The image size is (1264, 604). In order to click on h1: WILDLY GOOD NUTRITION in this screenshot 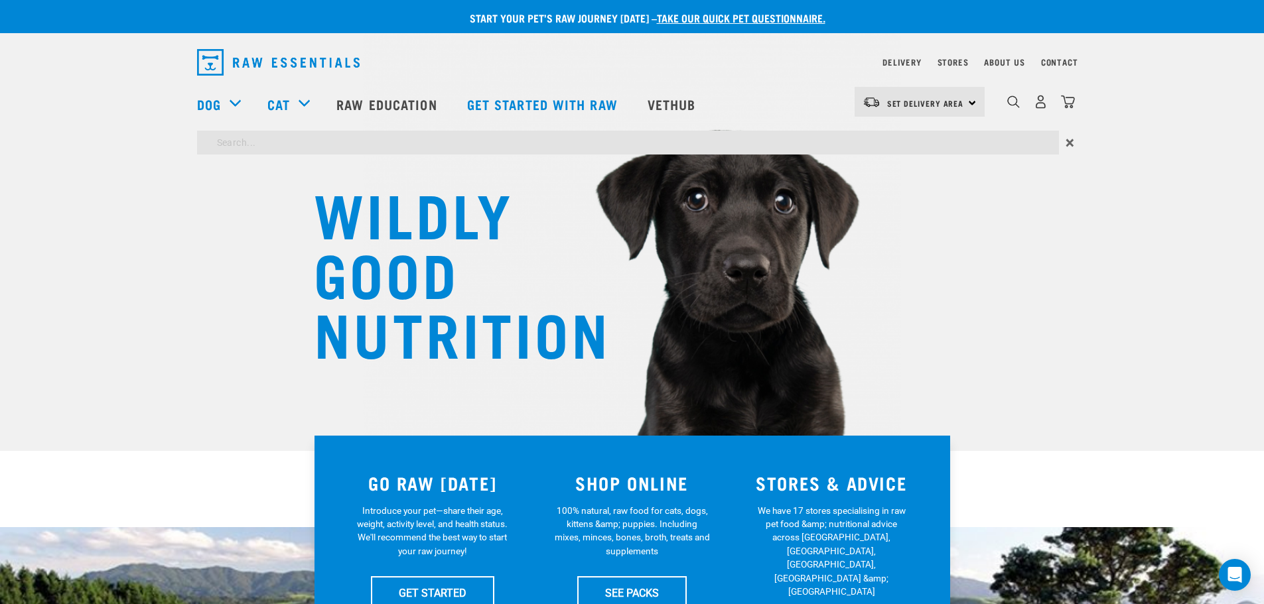, I will do `click(446, 272)`.